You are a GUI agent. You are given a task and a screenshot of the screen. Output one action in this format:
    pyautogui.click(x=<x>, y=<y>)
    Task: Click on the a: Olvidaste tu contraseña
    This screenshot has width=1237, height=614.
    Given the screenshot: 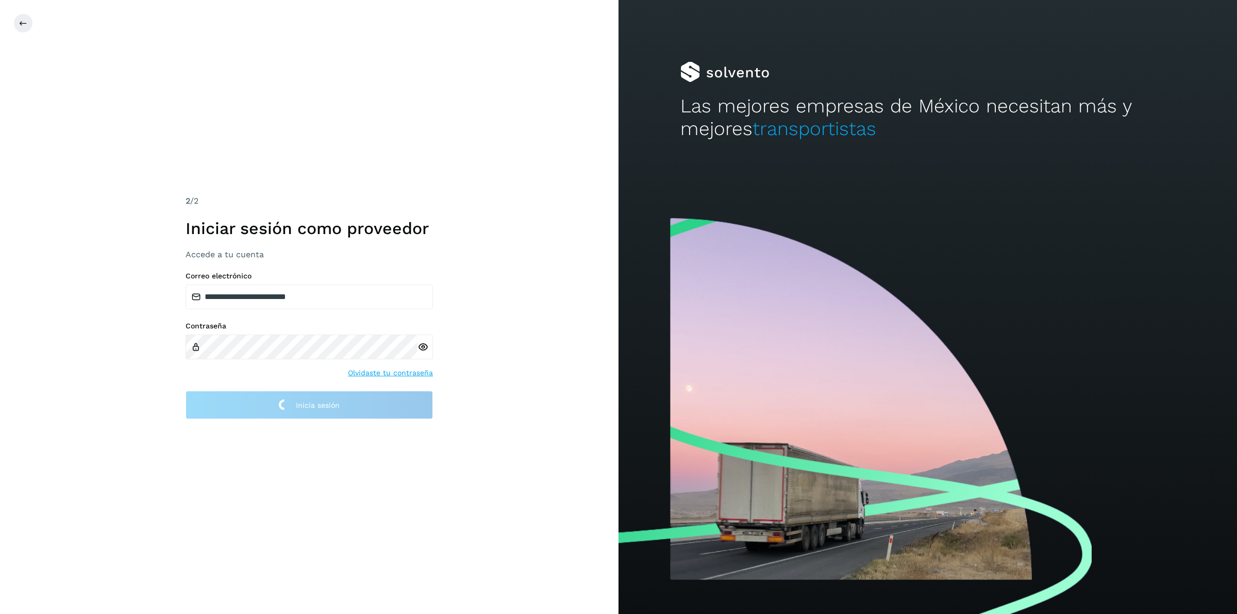 What is the action you would take?
    pyautogui.click(x=390, y=373)
    